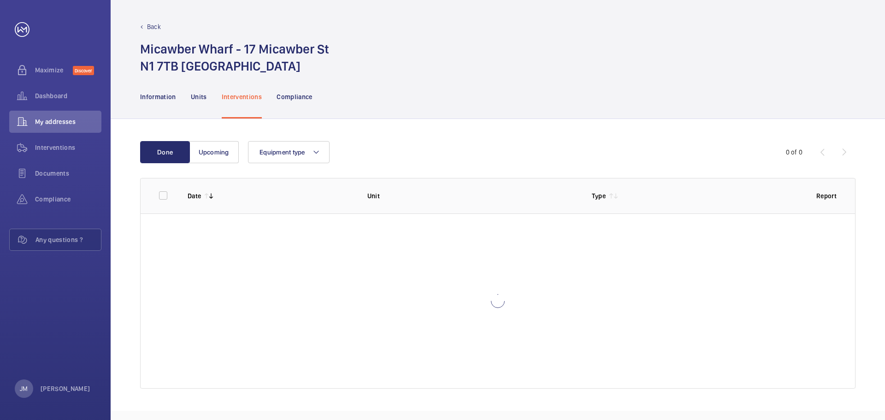  What do you see at coordinates (165, 152) in the screenshot?
I see `button: Done` at bounding box center [165, 152].